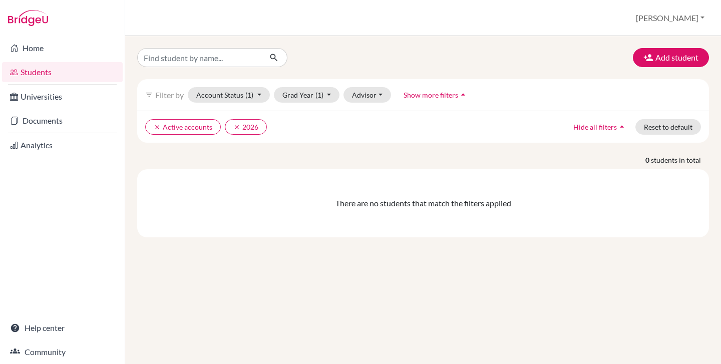 Image resolution: width=721 pixels, height=364 pixels. Describe the element at coordinates (62, 48) in the screenshot. I see `a: Home` at that location.